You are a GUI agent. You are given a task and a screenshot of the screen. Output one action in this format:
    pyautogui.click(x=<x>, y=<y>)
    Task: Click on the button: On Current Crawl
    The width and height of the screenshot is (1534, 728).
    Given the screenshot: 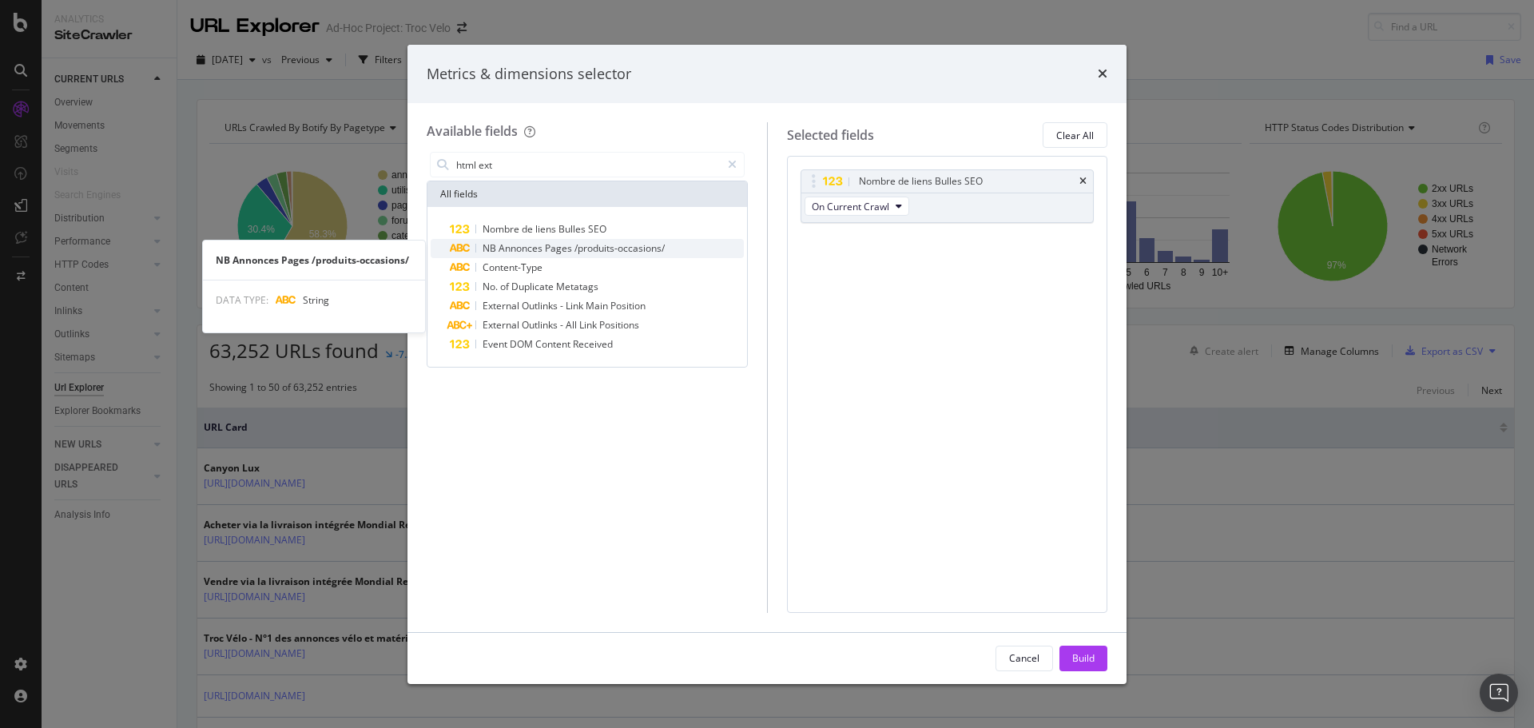 What is the action you would take?
    pyautogui.click(x=856, y=206)
    